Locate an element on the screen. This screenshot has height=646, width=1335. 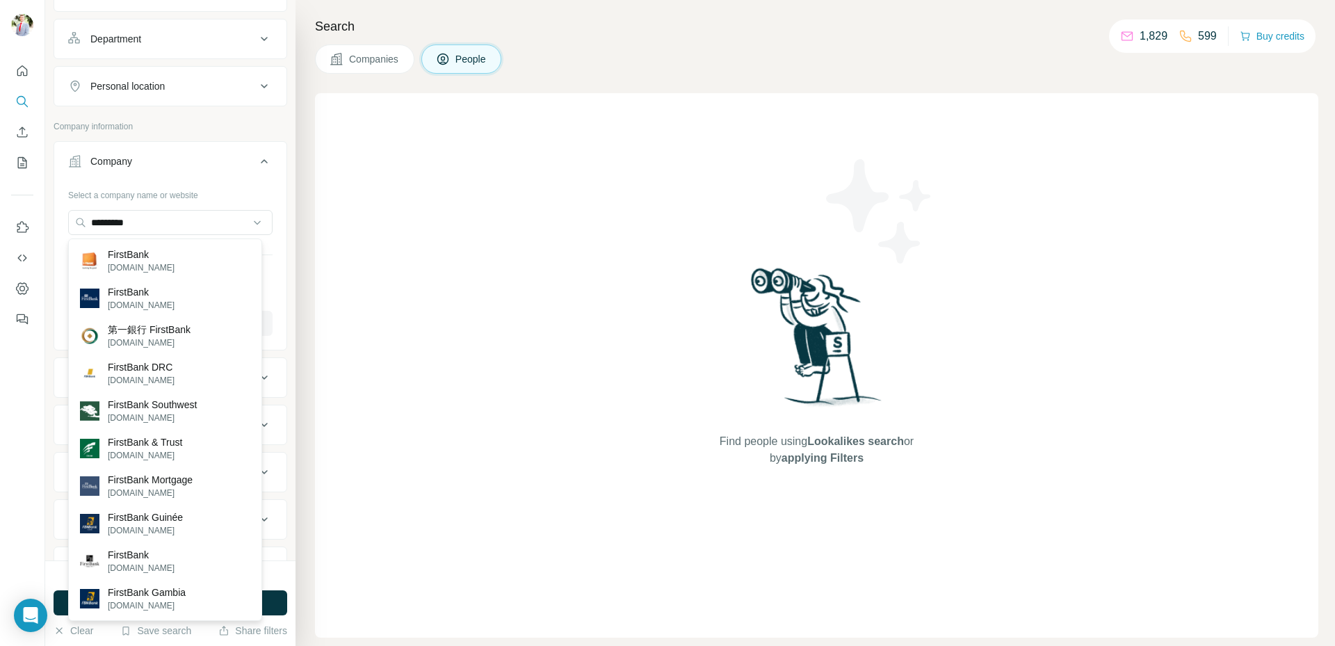
p: FirstBank Guinée is located at coordinates (145, 517).